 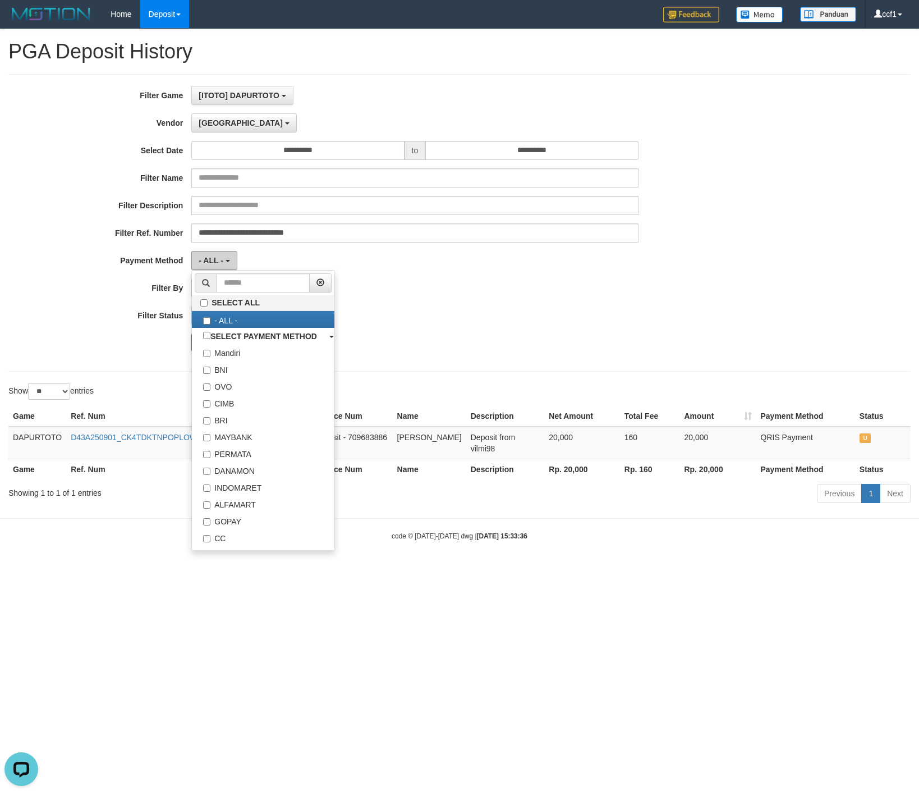 What do you see at coordinates (871, 493) in the screenshot?
I see `a: 1` at bounding box center [871, 493].